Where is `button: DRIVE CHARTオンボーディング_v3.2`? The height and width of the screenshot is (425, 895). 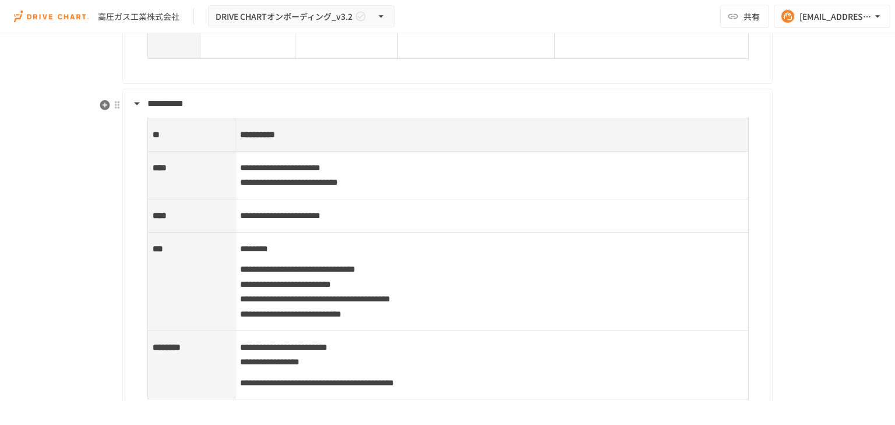 button: DRIVE CHARTオンボーディング_v3.2 is located at coordinates (301, 16).